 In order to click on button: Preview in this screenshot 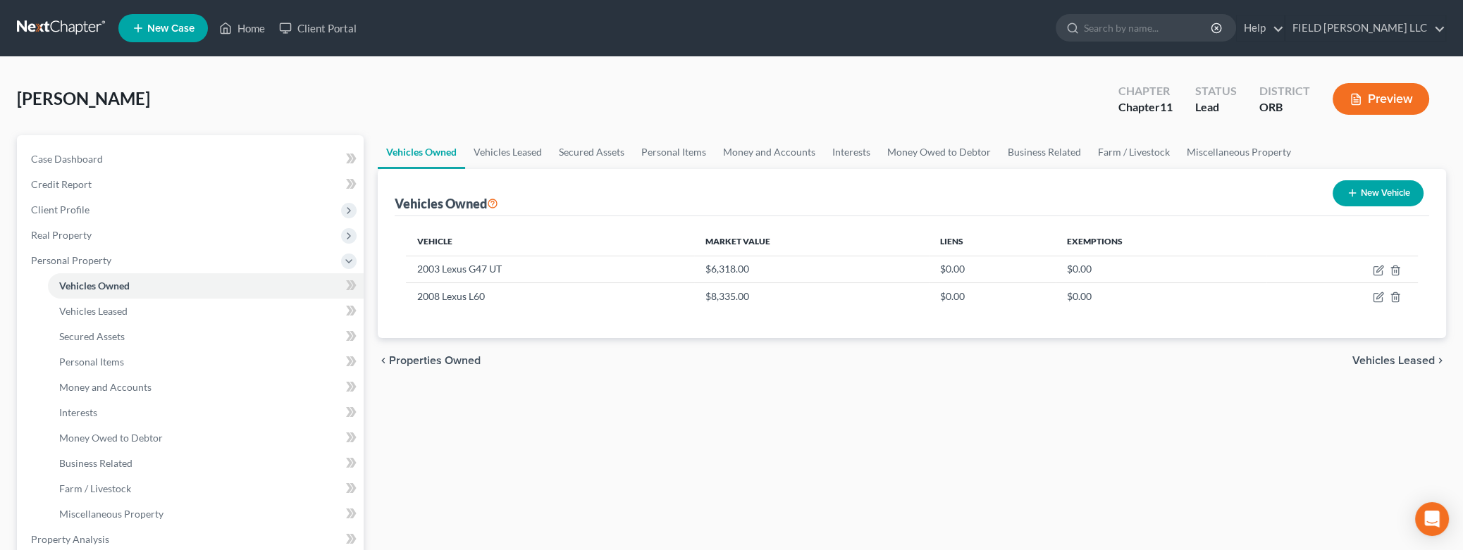, I will do `click(1381, 99)`.